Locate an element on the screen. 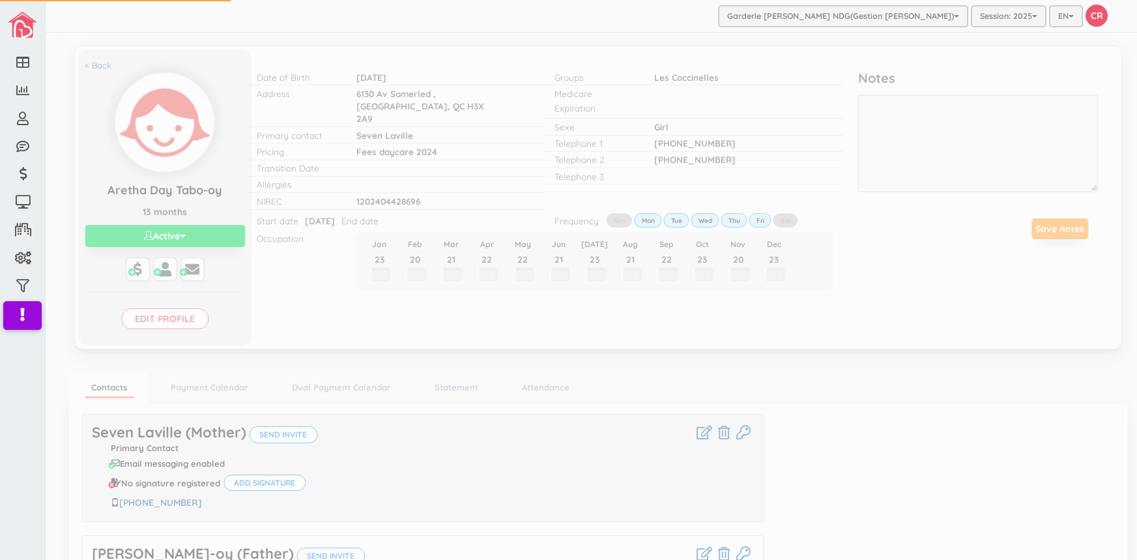 The width and height of the screenshot is (1137, 560). p: Les Coccinelles is located at coordinates (712, 77).